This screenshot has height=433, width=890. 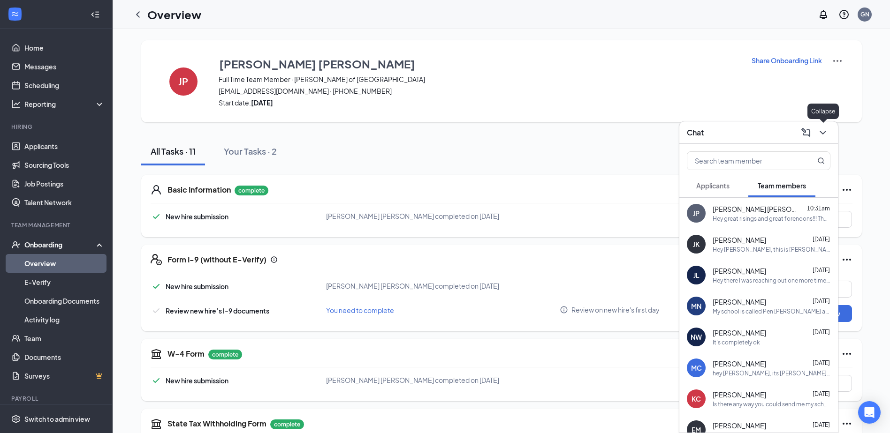 What do you see at coordinates (823, 15) in the screenshot?
I see `svg: Notifications` at bounding box center [823, 15].